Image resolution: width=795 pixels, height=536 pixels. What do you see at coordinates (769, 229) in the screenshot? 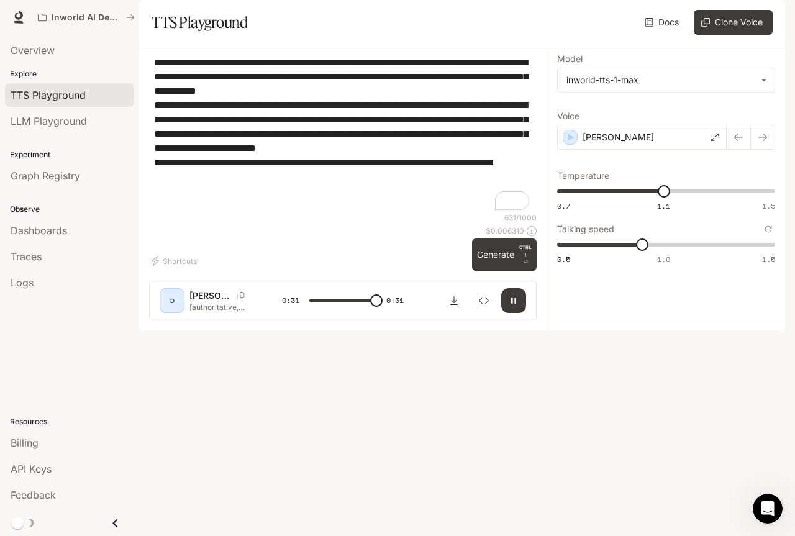
I see `button: Reset to default` at bounding box center [769, 229].